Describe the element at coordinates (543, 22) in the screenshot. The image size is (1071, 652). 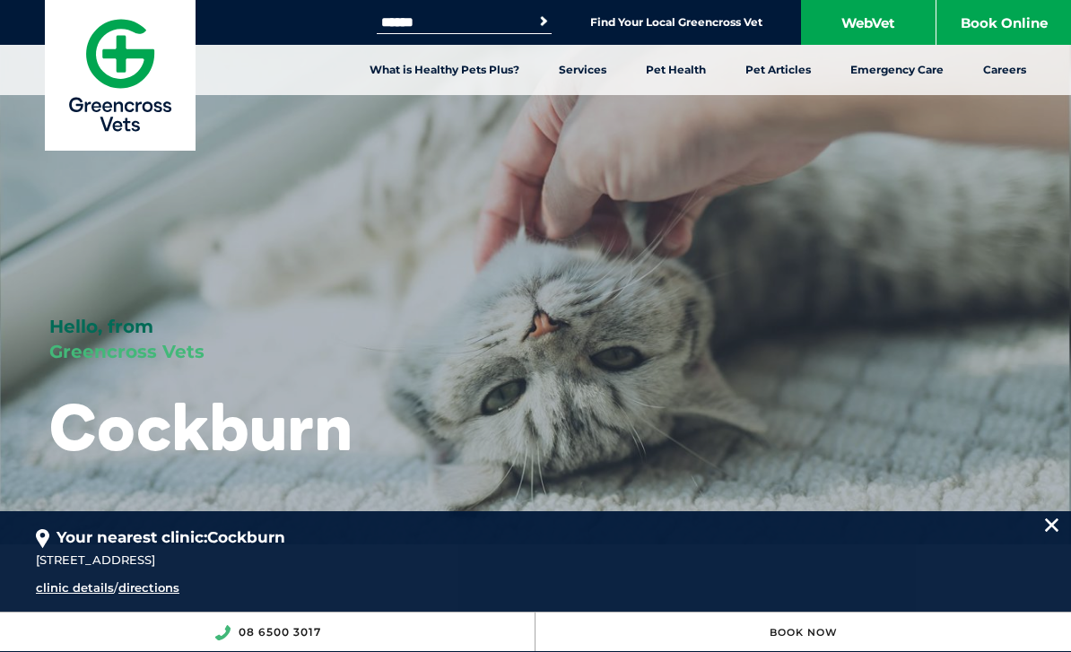
I see `button: Search` at that location.